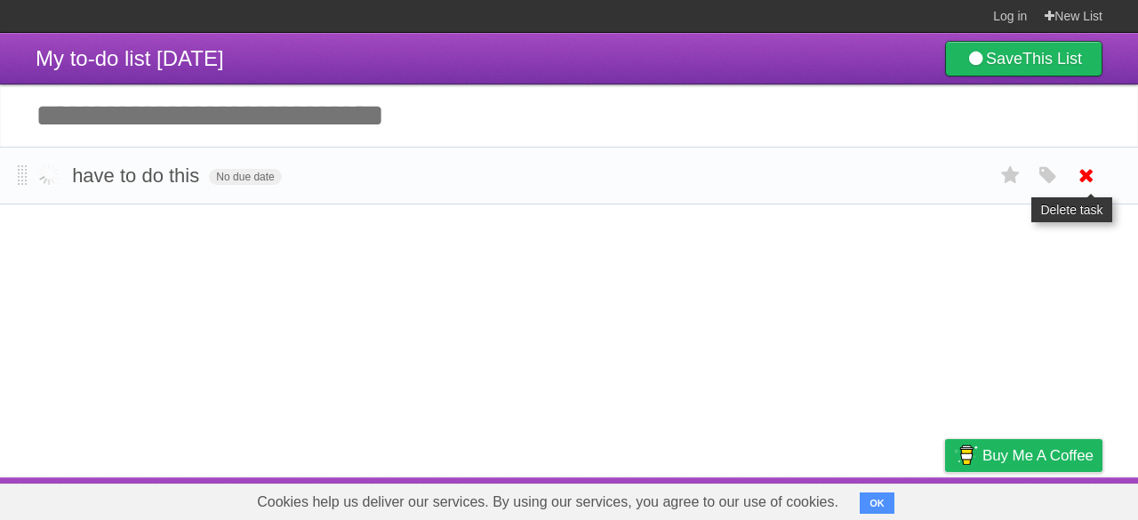 Image resolution: width=1138 pixels, height=520 pixels. Describe the element at coordinates (1051, 59) in the screenshot. I see `b: This List` at that location.